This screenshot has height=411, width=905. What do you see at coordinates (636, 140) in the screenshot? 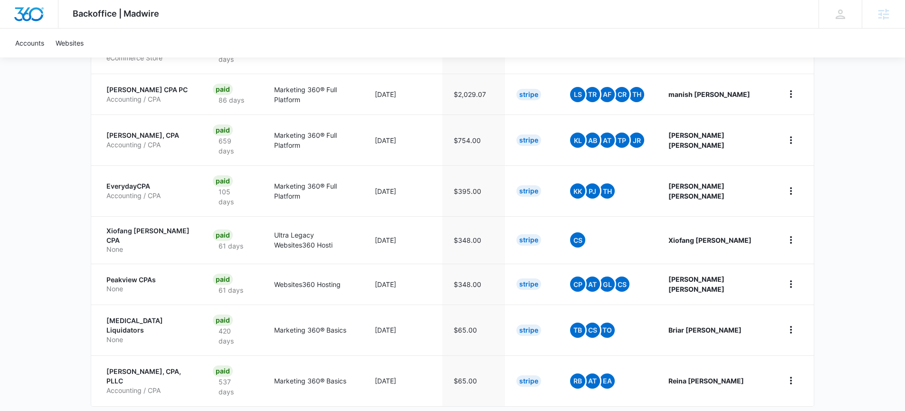
I see `span: JR` at bounding box center [636, 140].